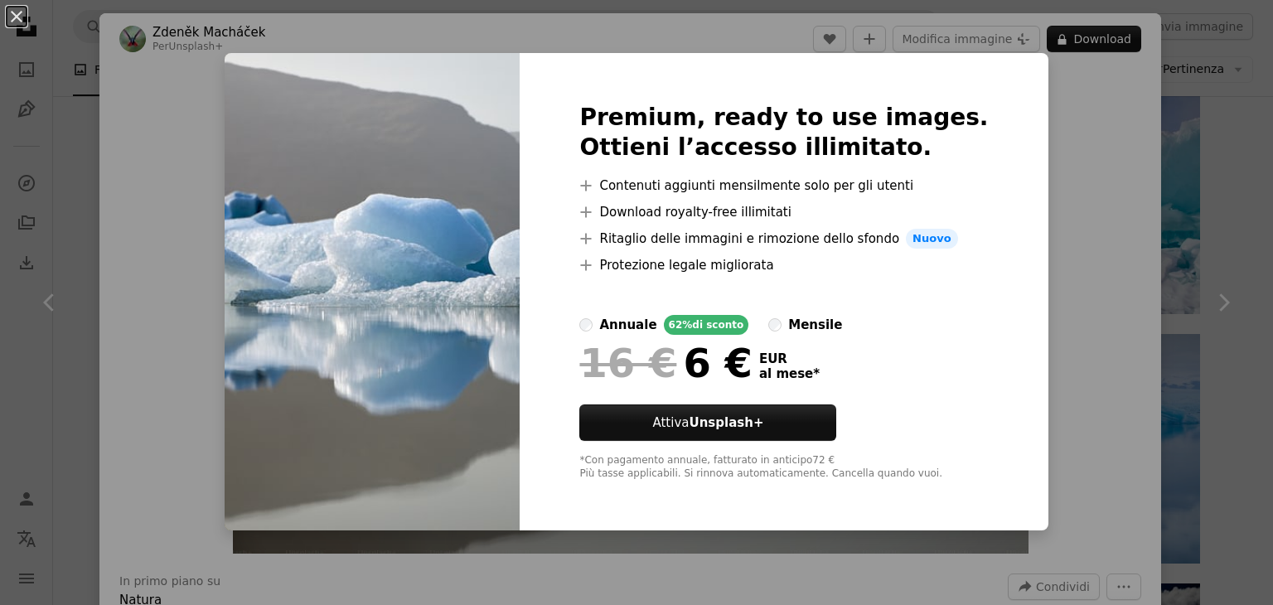 This screenshot has height=605, width=1273. Describe the element at coordinates (372, 292) in the screenshot. I see `img: premium_photo-1691785066153-ff1896d26dd4` at that location.